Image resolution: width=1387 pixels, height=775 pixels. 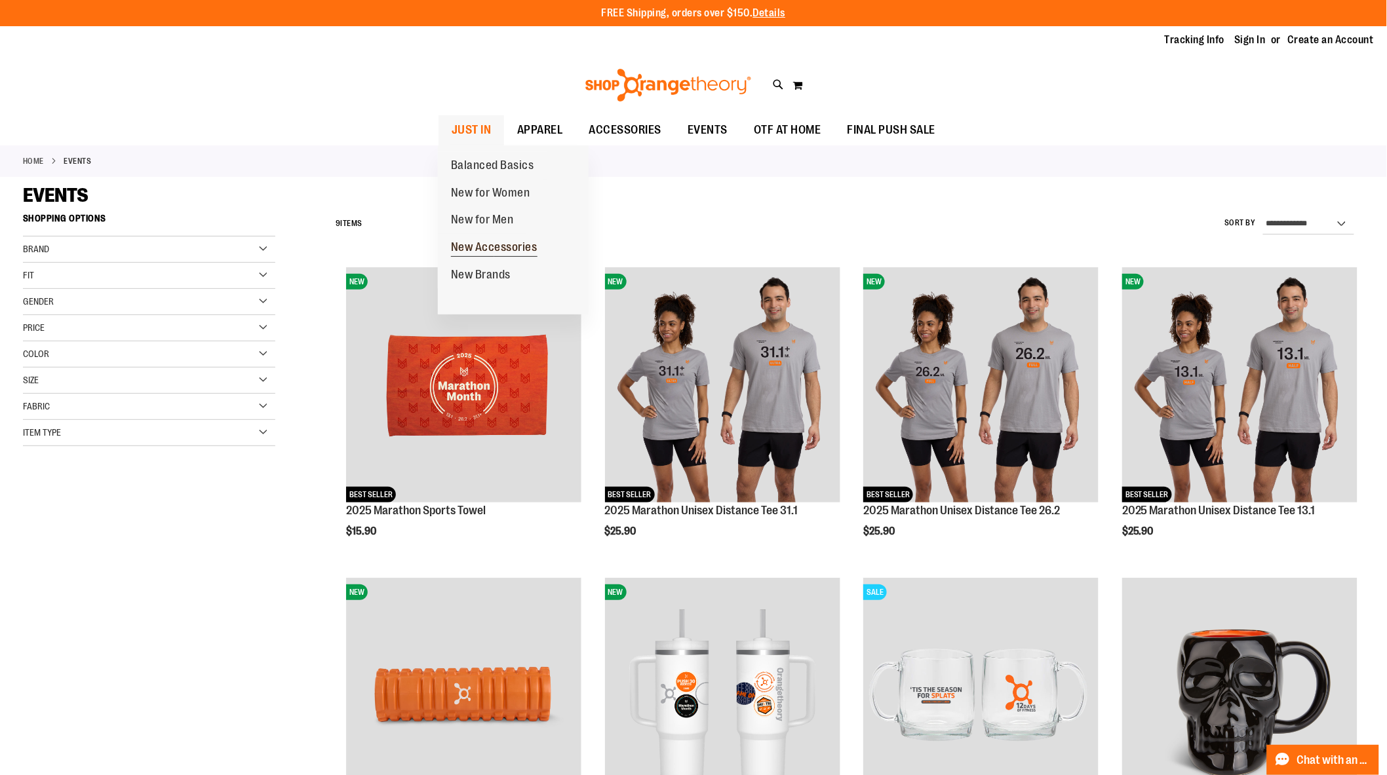 I want to click on a: 2025 Marathon Unisex Distance Tee 26.2, so click(x=962, y=511).